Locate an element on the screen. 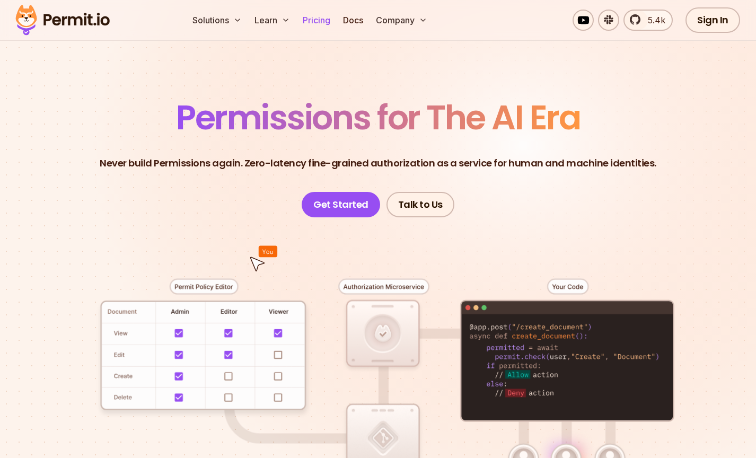 The image size is (756, 458). img: Permit logo is located at coordinates (63, 20).